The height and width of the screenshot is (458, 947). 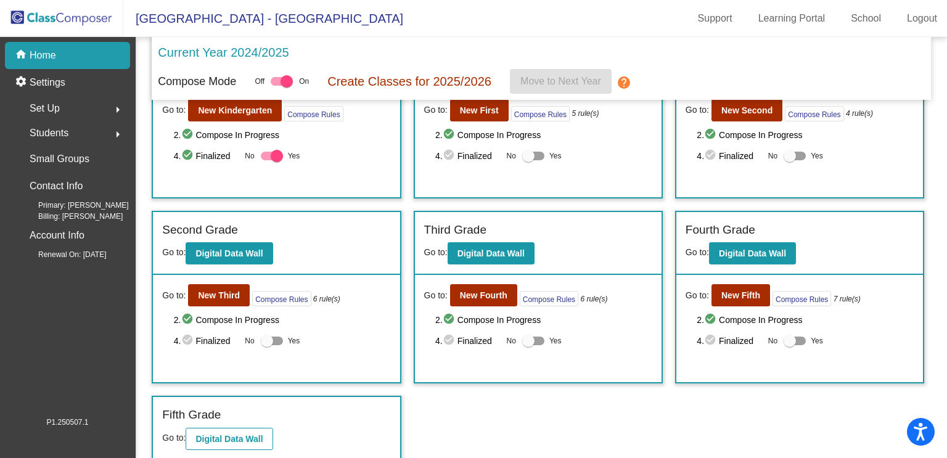 I want to click on a: Learning Portal, so click(x=791, y=18).